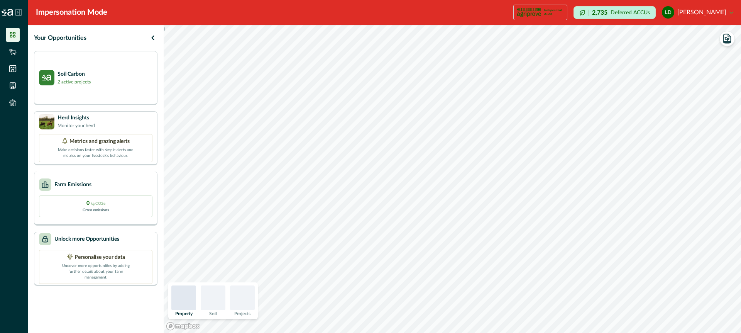 The image size is (741, 333). I want to click on div: Chat Widget, so click(722, 314).